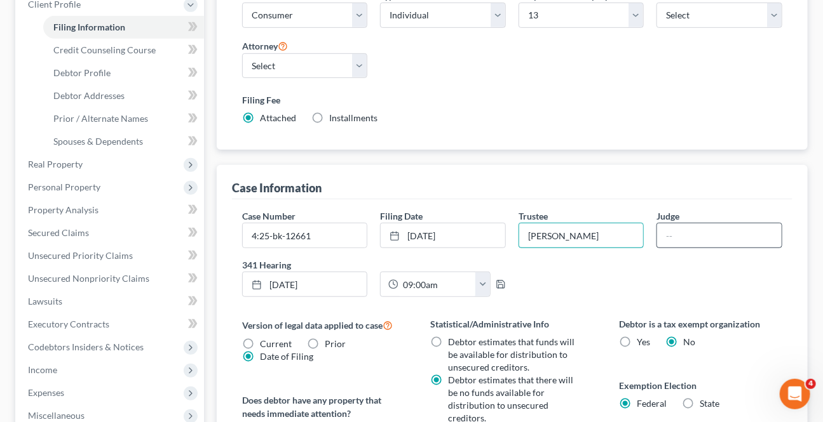 The width and height of the screenshot is (823, 422). I want to click on span: Debtor estimates that funds will be available for distribution to unsecured creditors., so click(511, 354).